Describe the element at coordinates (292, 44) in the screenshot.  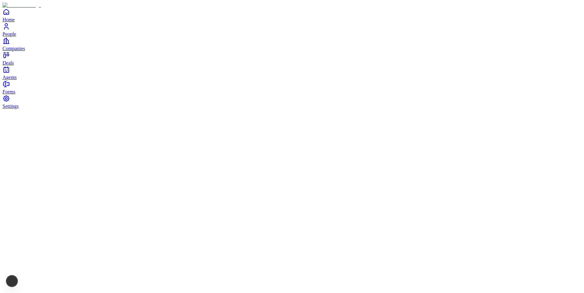
I see `a: Companies` at that location.